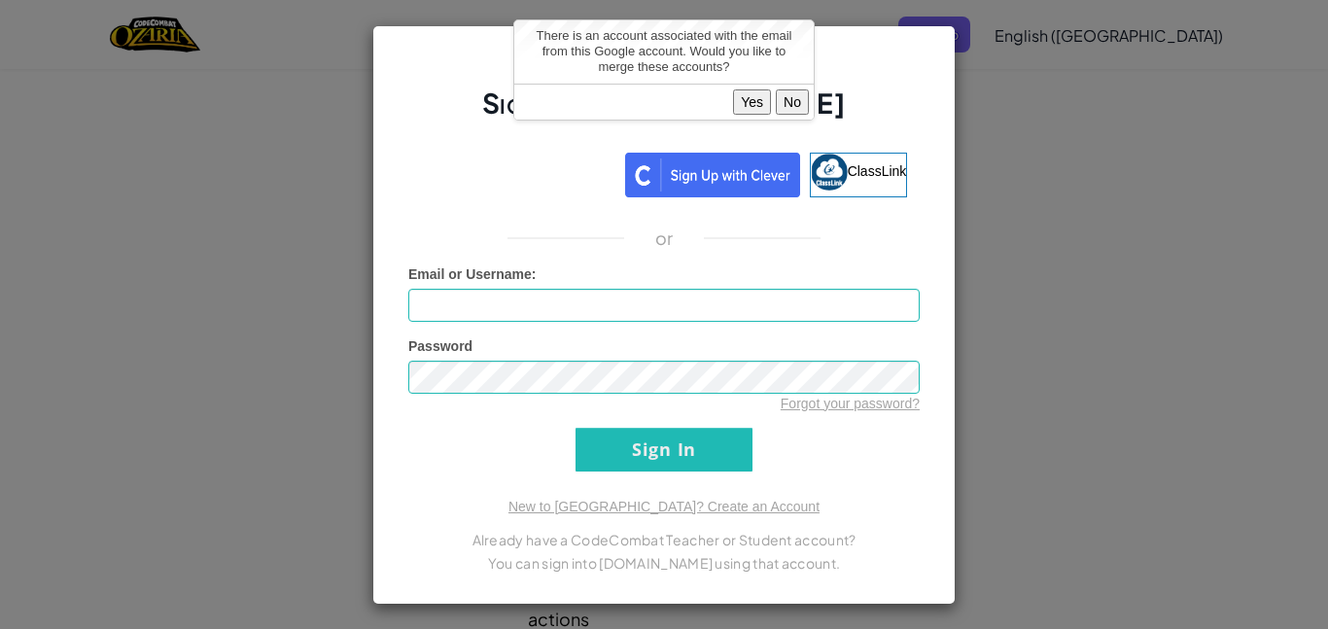 The width and height of the screenshot is (1328, 629). What do you see at coordinates (829, 172) in the screenshot?
I see `img: classlink-logo-small.png` at bounding box center [829, 172].